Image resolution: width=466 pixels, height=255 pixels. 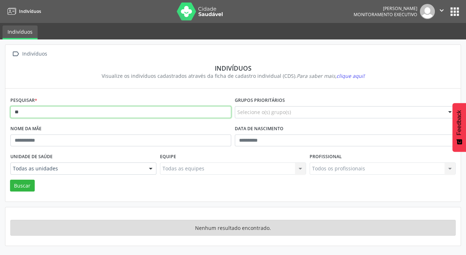 What do you see at coordinates (233, 227) in the screenshot?
I see `div: Nenhum resultado encontrado.` at bounding box center [233, 227].